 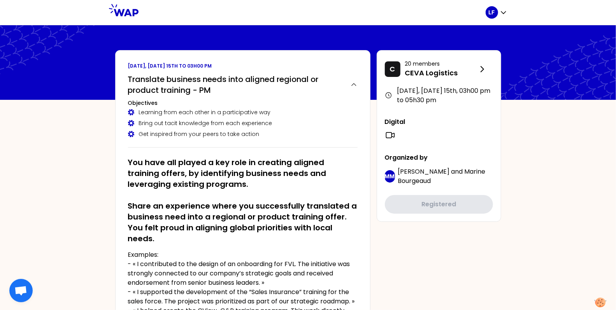 What do you see at coordinates (496, 12) in the screenshot?
I see `button: LF` at bounding box center [496, 12].